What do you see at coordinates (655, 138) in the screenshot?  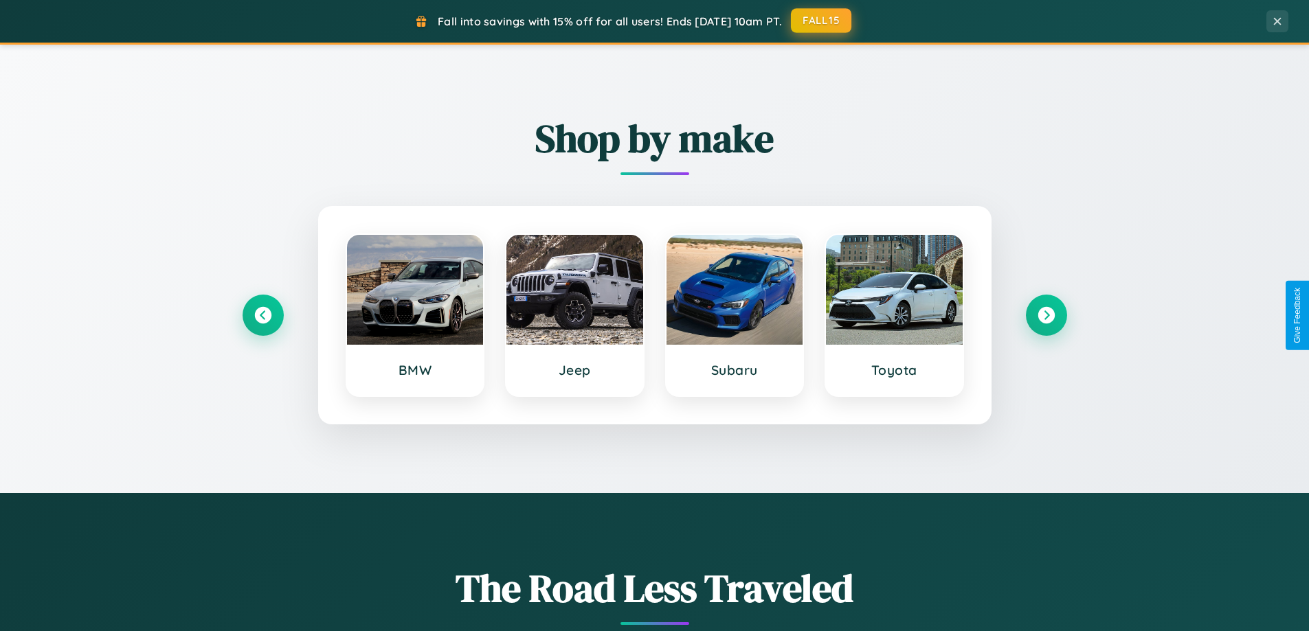 I see `h2: Shop by make` at bounding box center [655, 138].